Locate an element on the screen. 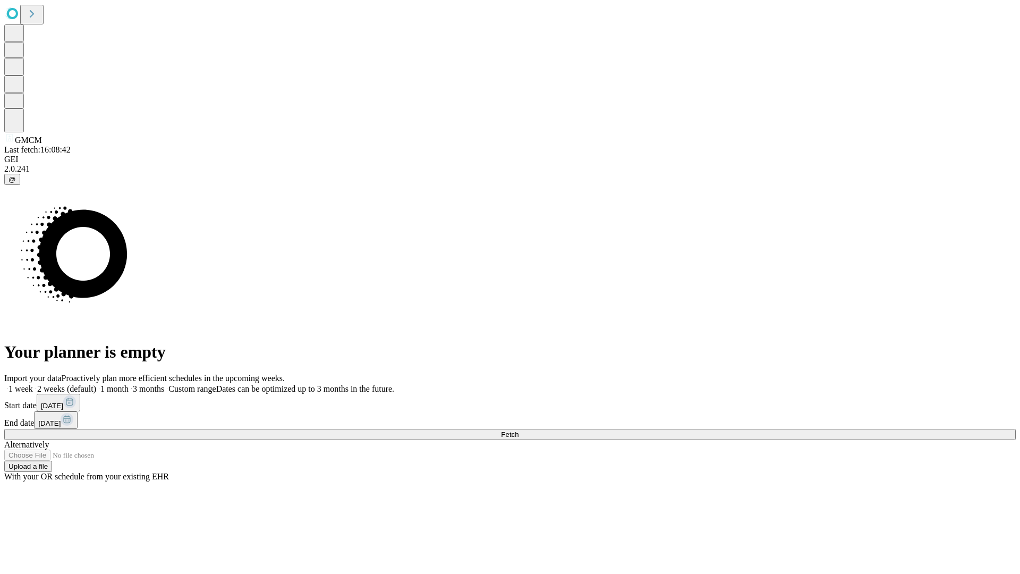 This screenshot has height=574, width=1020. span: With your OR schedule from your existing EHR is located at coordinates (87, 476).